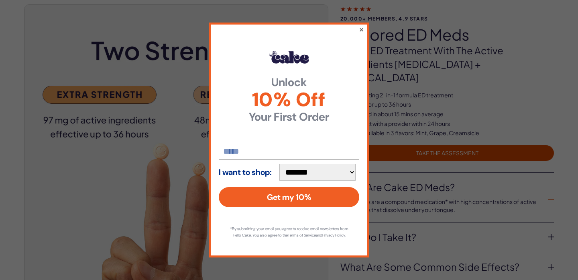 The width and height of the screenshot is (578, 280). I want to click on a: Privacy Policy, so click(334, 235).